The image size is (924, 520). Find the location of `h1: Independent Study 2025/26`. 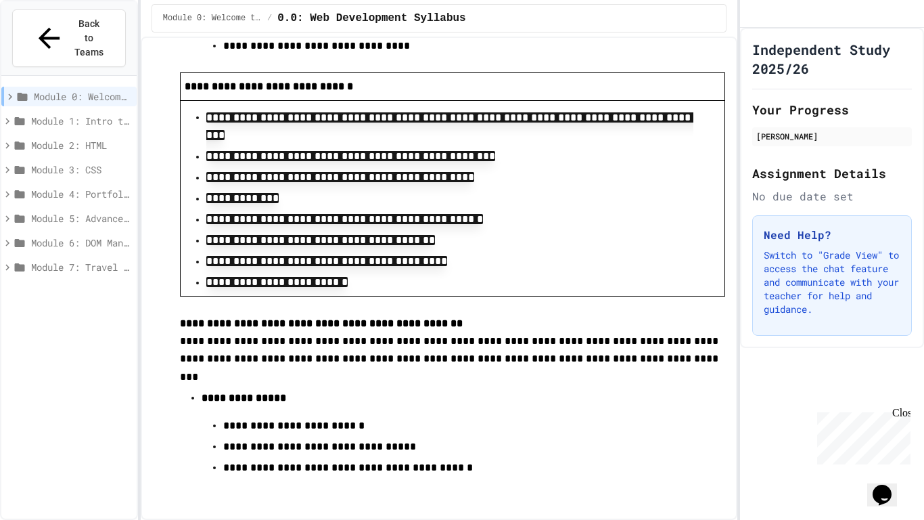

h1: Independent Study 2025/26 is located at coordinates (832, 59).